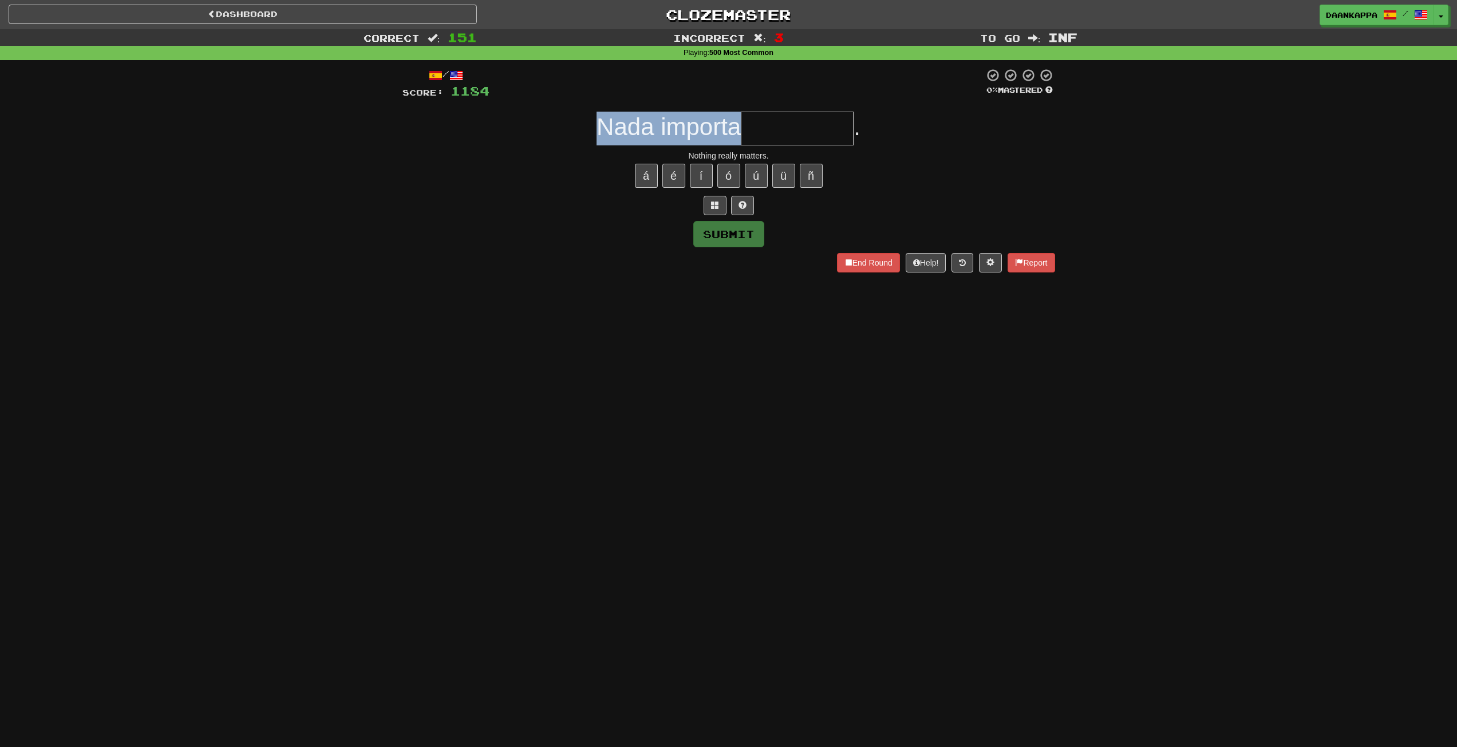 The image size is (1457, 747). I want to click on button: Help!, so click(926, 263).